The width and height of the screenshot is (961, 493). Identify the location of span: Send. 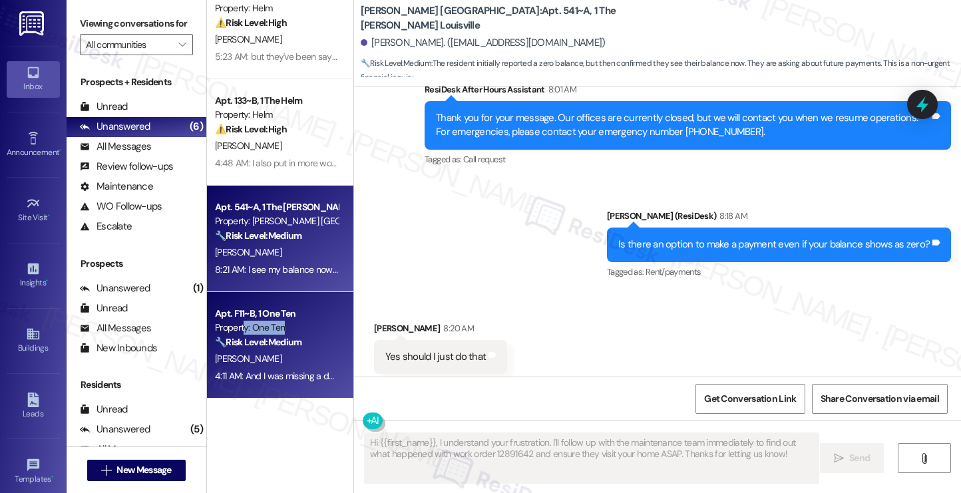
(860, 458).